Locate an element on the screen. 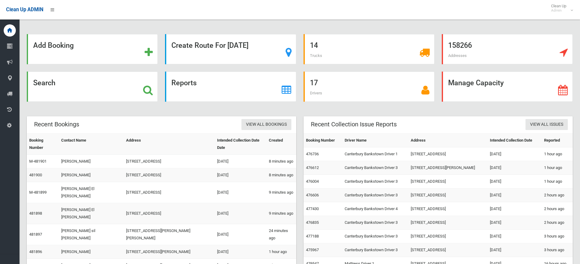 Image resolution: width=580 pixels, height=264 pixels. a: M-481901 is located at coordinates (38, 161).